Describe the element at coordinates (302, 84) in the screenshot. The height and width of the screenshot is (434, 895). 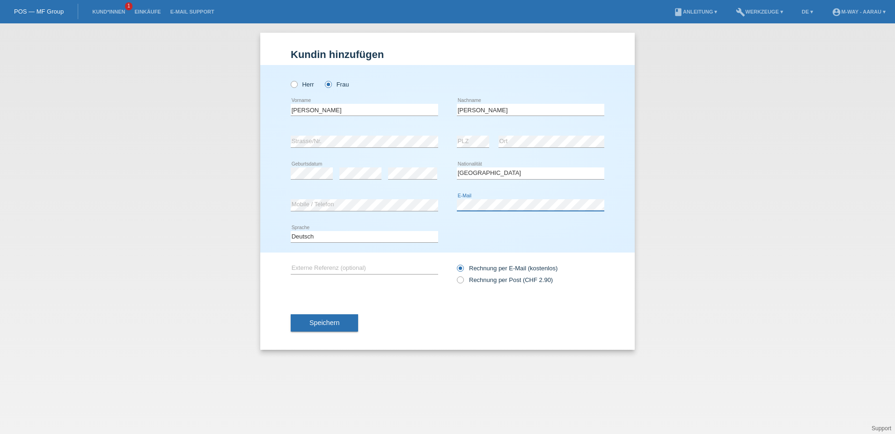
I see `label: Herr` at that location.